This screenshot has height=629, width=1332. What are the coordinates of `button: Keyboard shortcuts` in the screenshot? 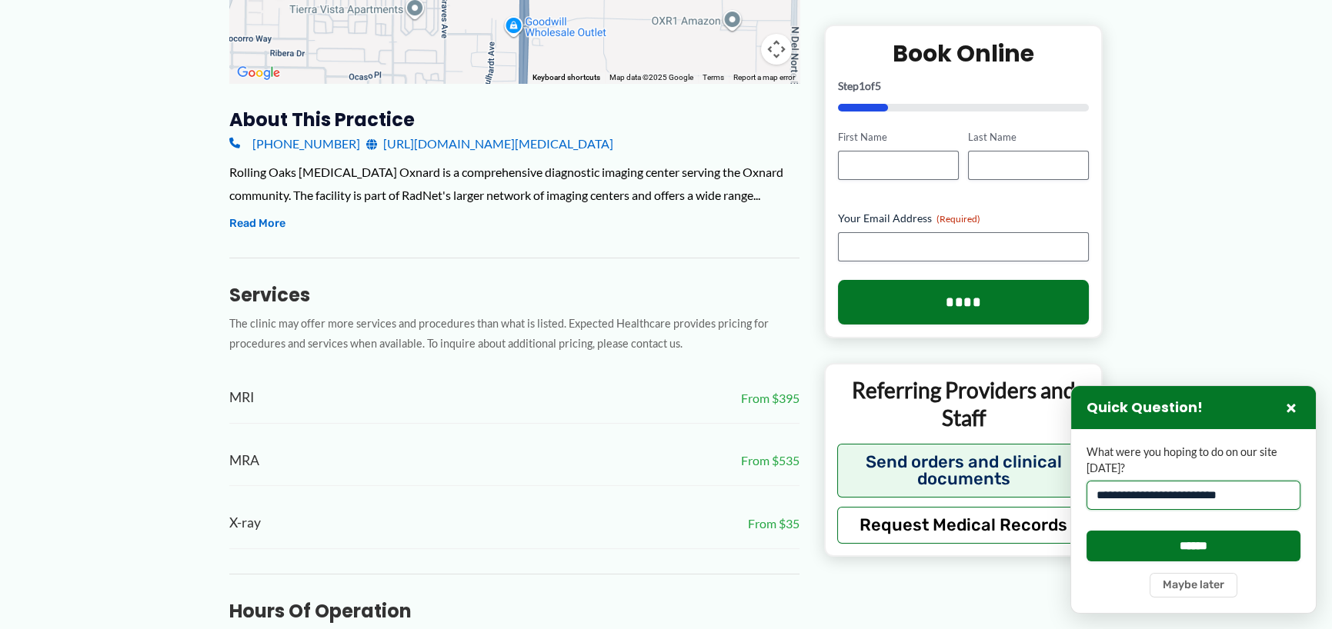 It's located at (566, 78).